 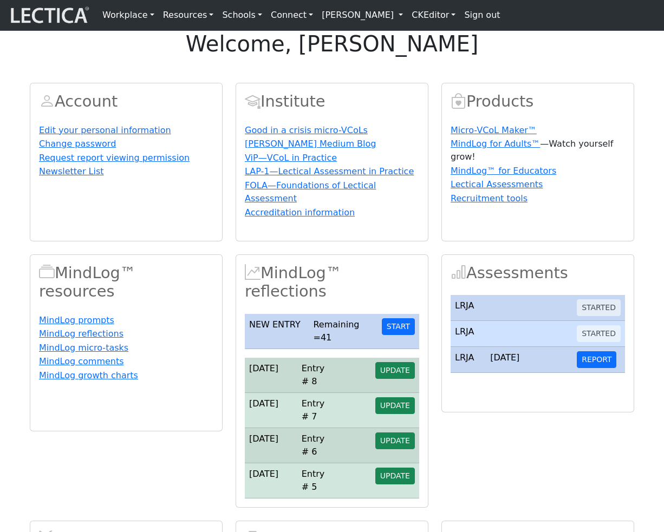 What do you see at coordinates (493, 130) in the screenshot?
I see `a: Micro-VCoL Maker™` at bounding box center [493, 130].